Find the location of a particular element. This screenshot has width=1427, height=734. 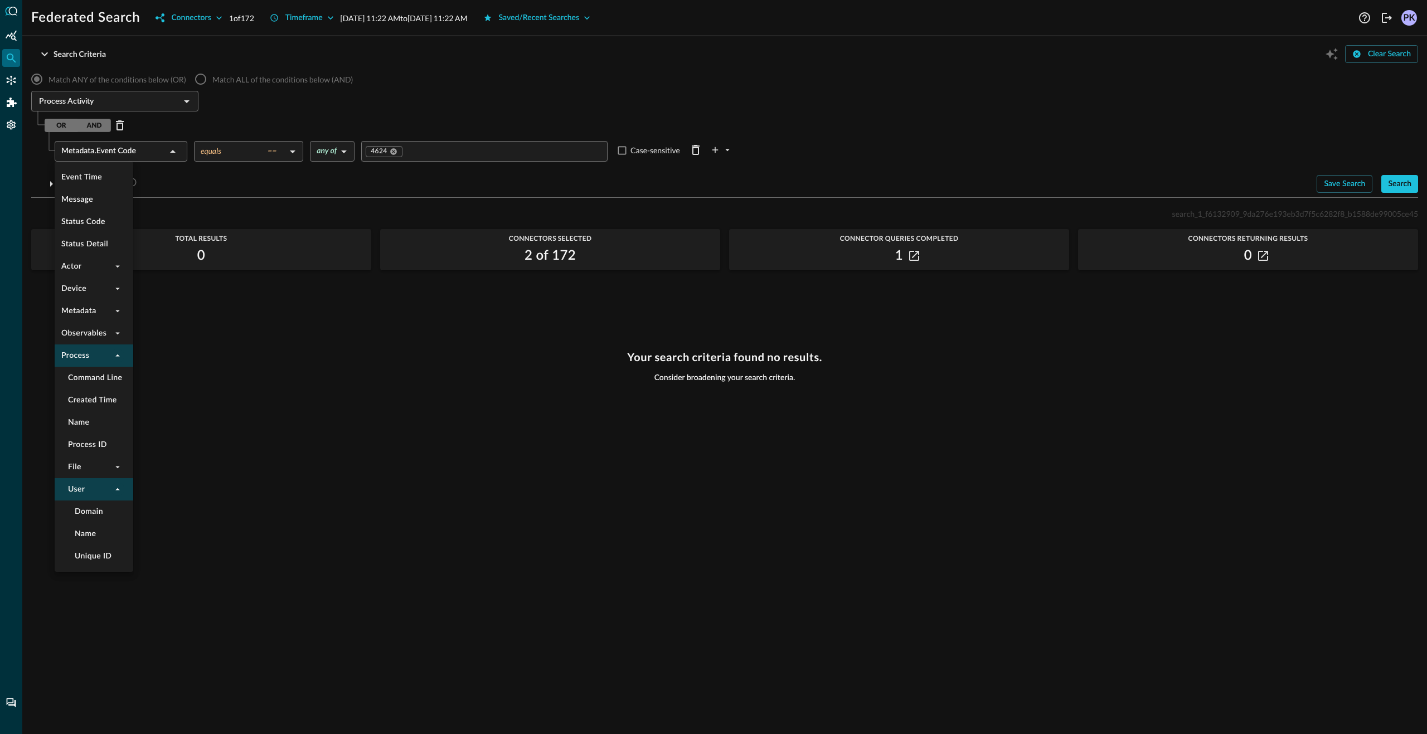

li: Domain is located at coordinates (94, 512).